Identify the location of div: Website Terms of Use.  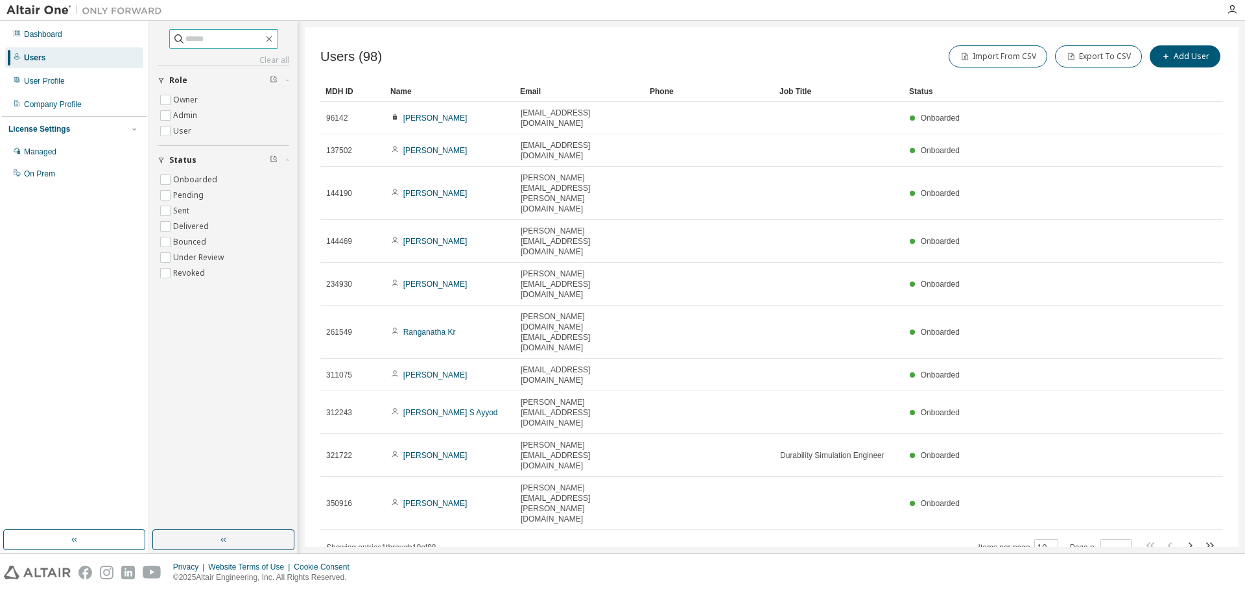
(251, 567).